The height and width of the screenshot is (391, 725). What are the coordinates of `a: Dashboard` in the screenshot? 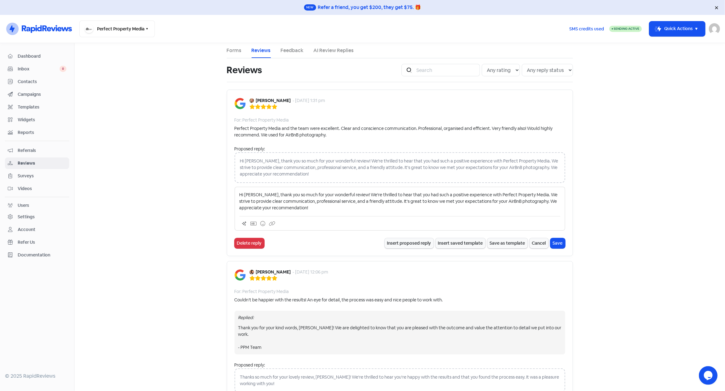 It's located at (37, 56).